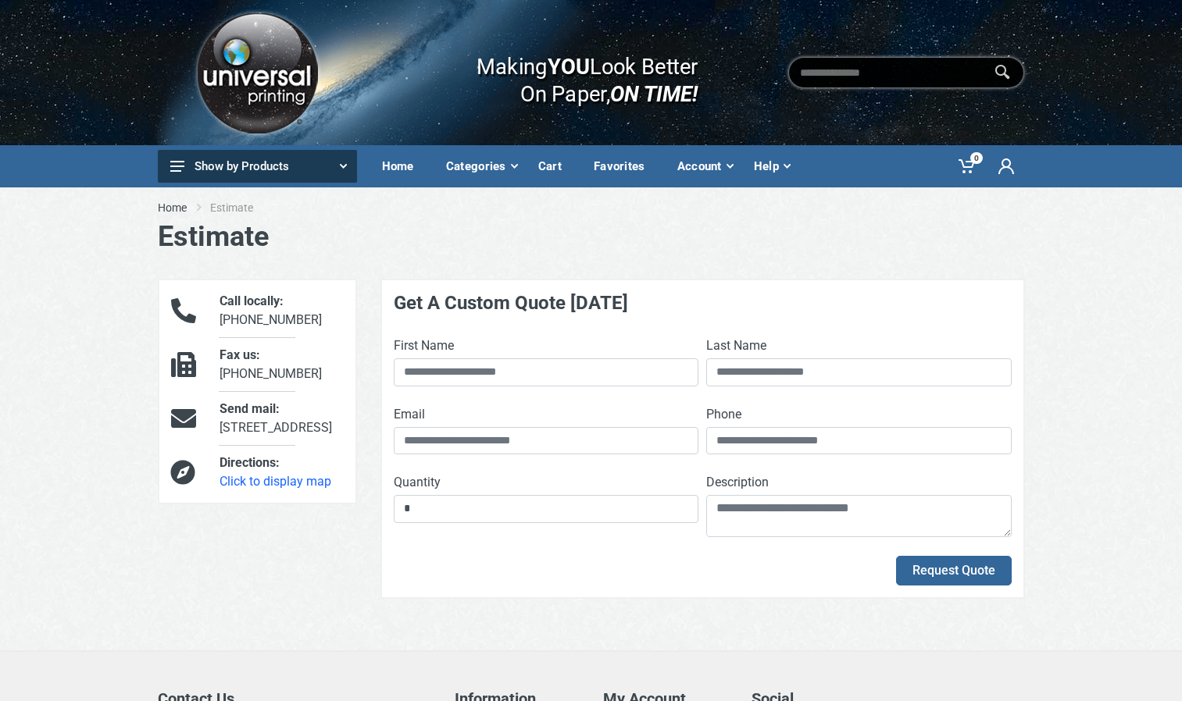 The image size is (1182, 701). What do you see at coordinates (624, 166) in the screenshot?
I see `div: Favorites` at bounding box center [624, 166].